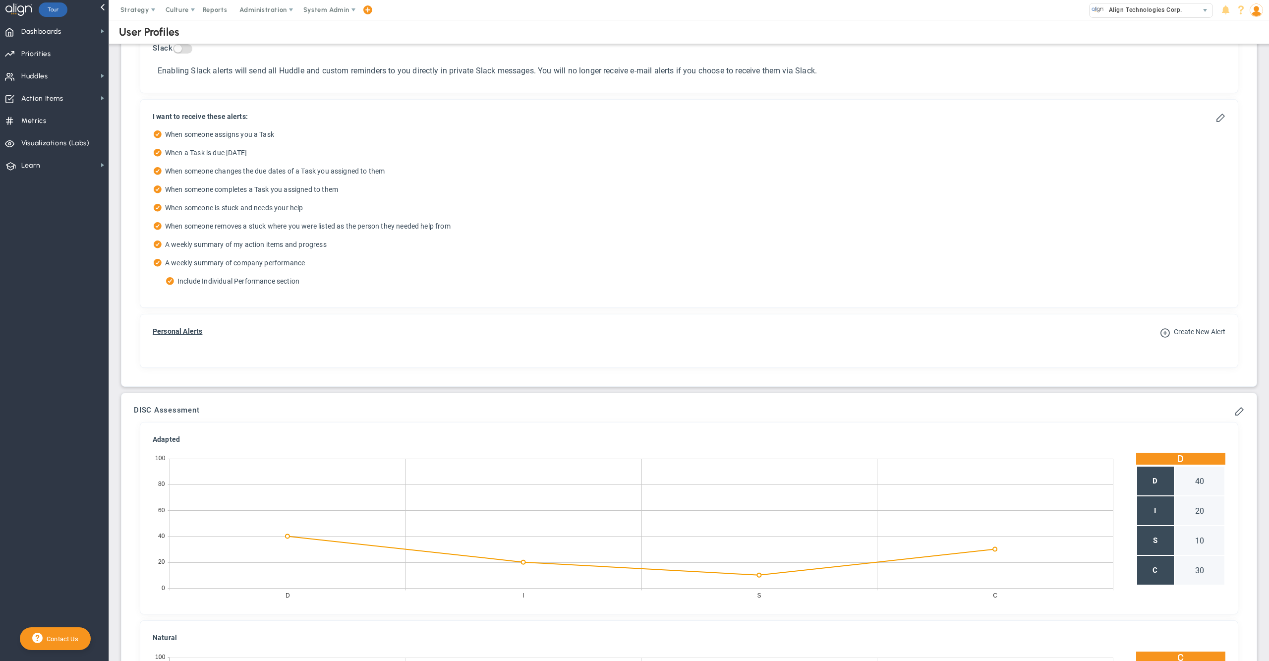  Describe the element at coordinates (689, 638) in the screenshot. I see `h4: Natural` at that location.